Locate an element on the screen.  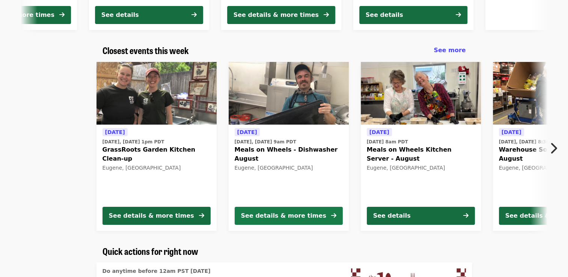
img: Meals on Wheels Kitchen Server - August organized by FOOD For Lane County is located at coordinates (420, 93).